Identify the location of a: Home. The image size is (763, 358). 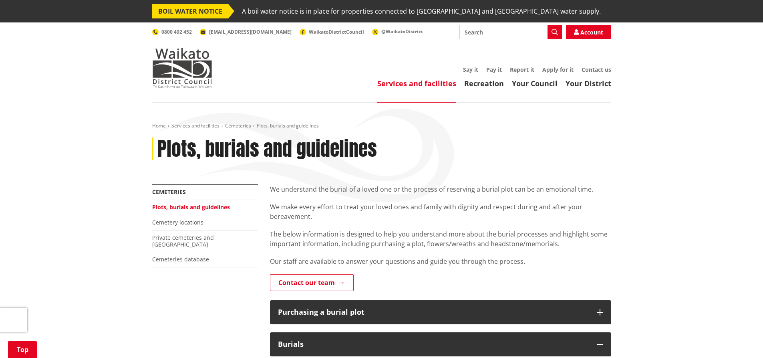
(159, 125).